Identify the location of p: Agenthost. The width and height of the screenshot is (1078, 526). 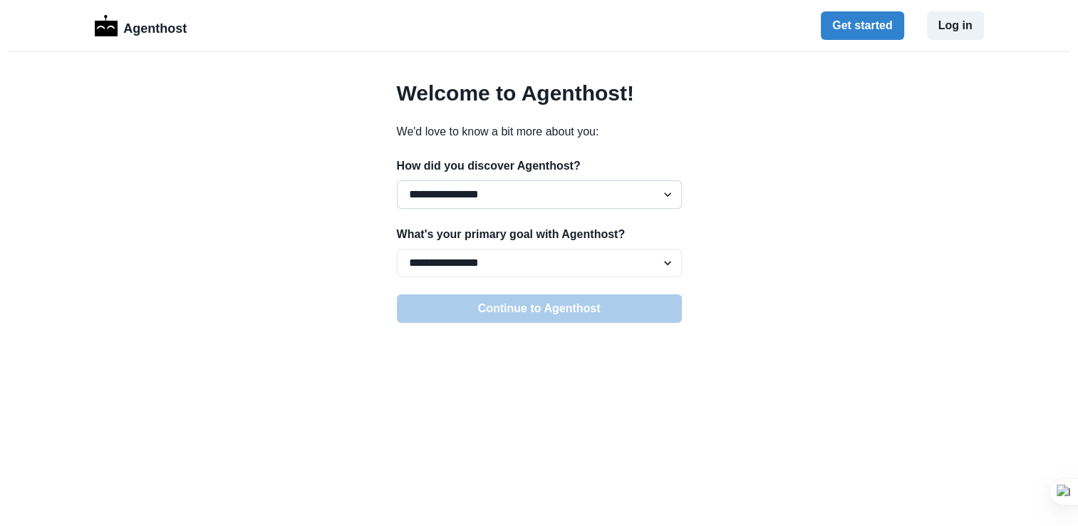
(155, 26).